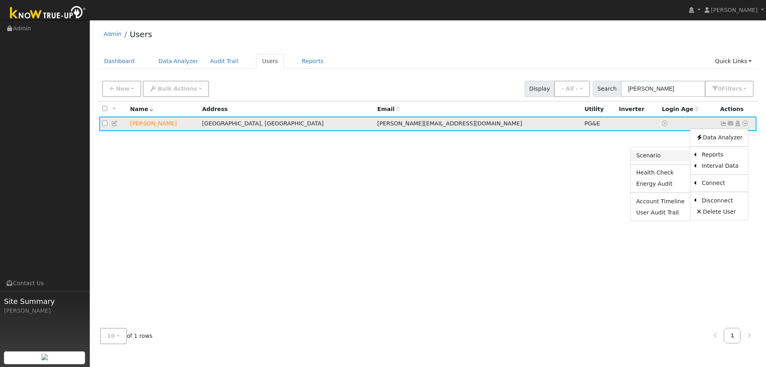  Describe the element at coordinates (115, 123) in the screenshot. I see `a: Edit User` at that location.